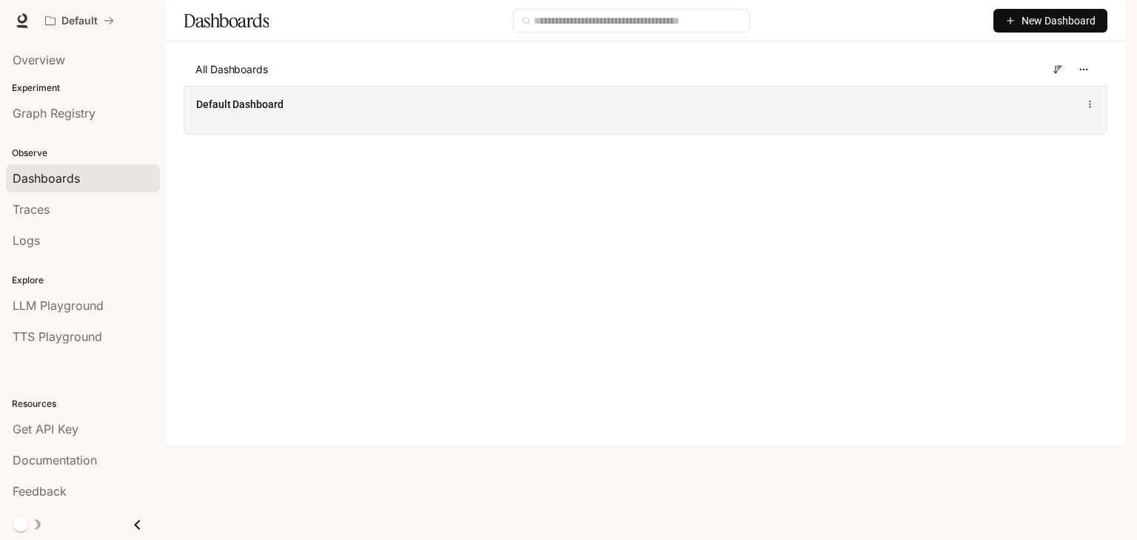 Image resolution: width=1137 pixels, height=540 pixels. I want to click on span: All Dashboards, so click(232, 70).